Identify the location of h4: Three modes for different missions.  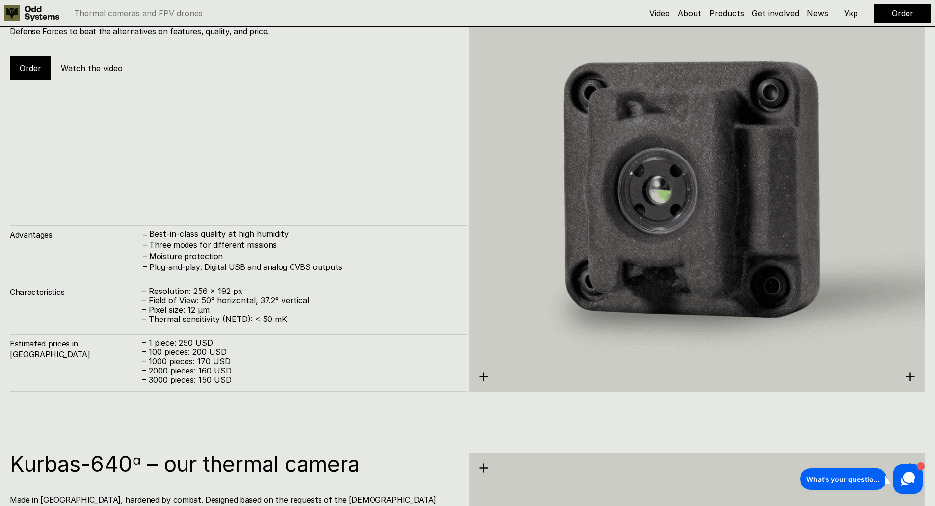
(303, 245).